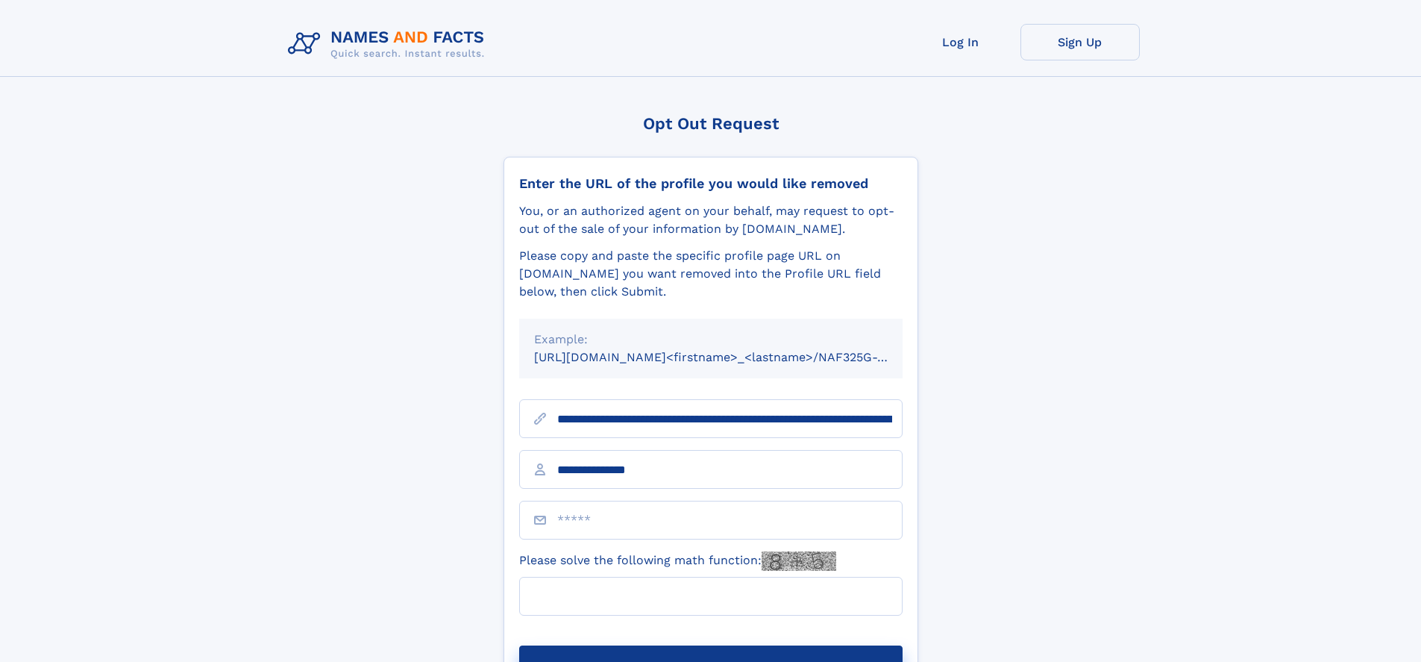 The height and width of the screenshot is (662, 1421). I want to click on a: Log In, so click(961, 42).